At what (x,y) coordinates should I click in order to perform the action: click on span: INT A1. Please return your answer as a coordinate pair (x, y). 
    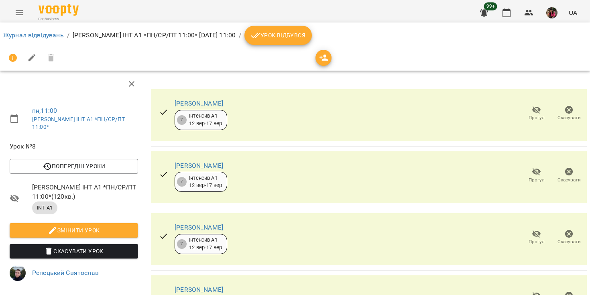
    Looking at the image, I should click on (45, 208).